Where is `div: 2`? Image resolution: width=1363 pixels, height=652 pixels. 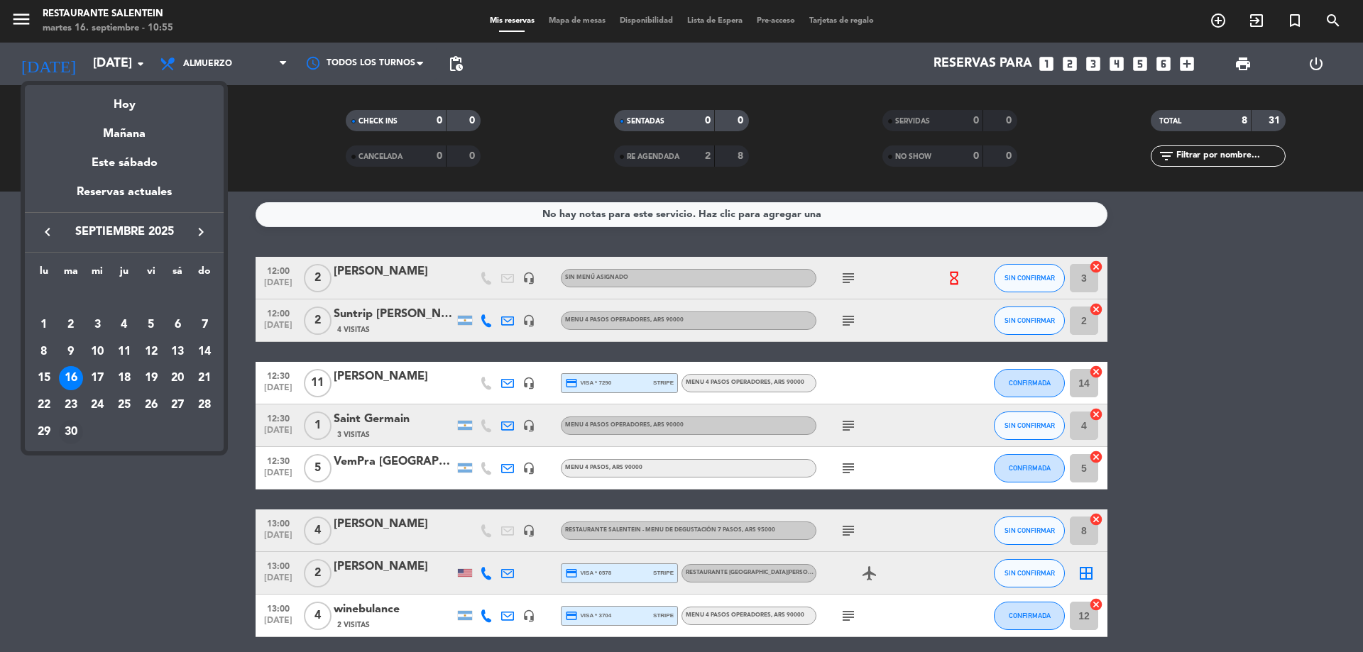
div: 2 is located at coordinates (71, 325).